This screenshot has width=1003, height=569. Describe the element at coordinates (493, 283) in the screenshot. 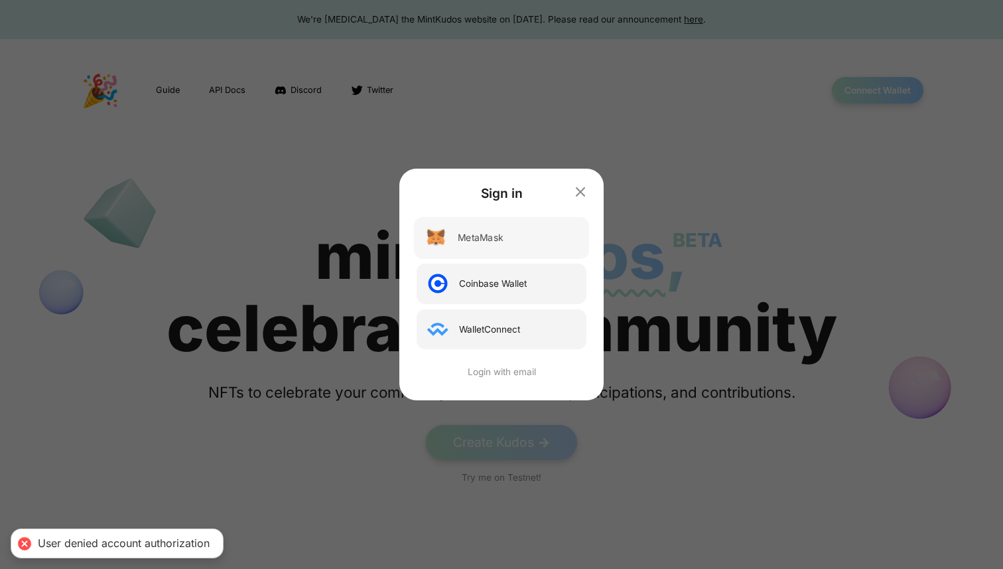

I see `div: Coinbase Wallet` at that location.